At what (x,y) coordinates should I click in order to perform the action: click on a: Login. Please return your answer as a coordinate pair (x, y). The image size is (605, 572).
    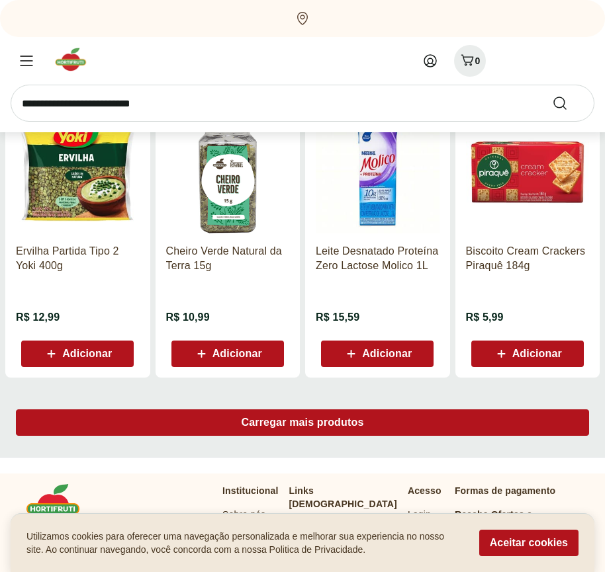
    Looking at the image, I should click on (419, 515).